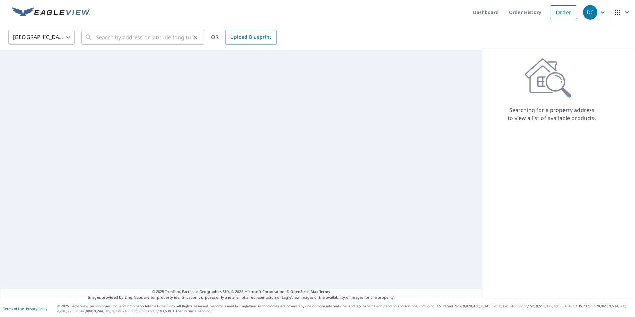  I want to click on a: Privacy Policy, so click(37, 309).